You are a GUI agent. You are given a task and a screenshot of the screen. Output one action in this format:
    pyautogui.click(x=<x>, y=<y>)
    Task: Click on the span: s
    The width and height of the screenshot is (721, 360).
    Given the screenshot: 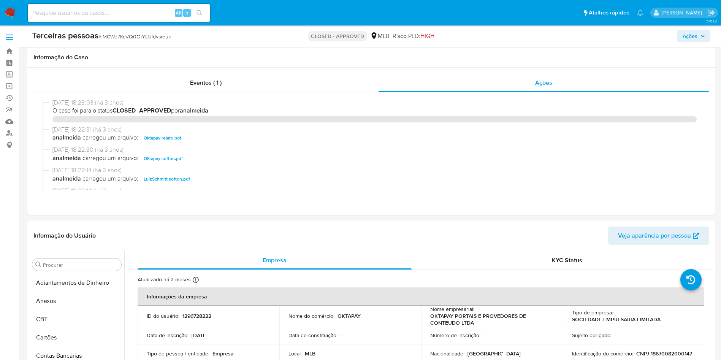 What is the action you would take?
    pyautogui.click(x=187, y=13)
    